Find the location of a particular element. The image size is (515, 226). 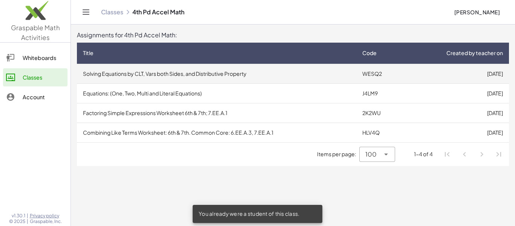

span: © 2025 is located at coordinates (17, 221).